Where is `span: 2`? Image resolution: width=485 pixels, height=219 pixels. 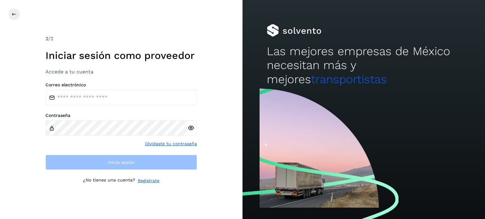 span: 2 is located at coordinates (47, 39).